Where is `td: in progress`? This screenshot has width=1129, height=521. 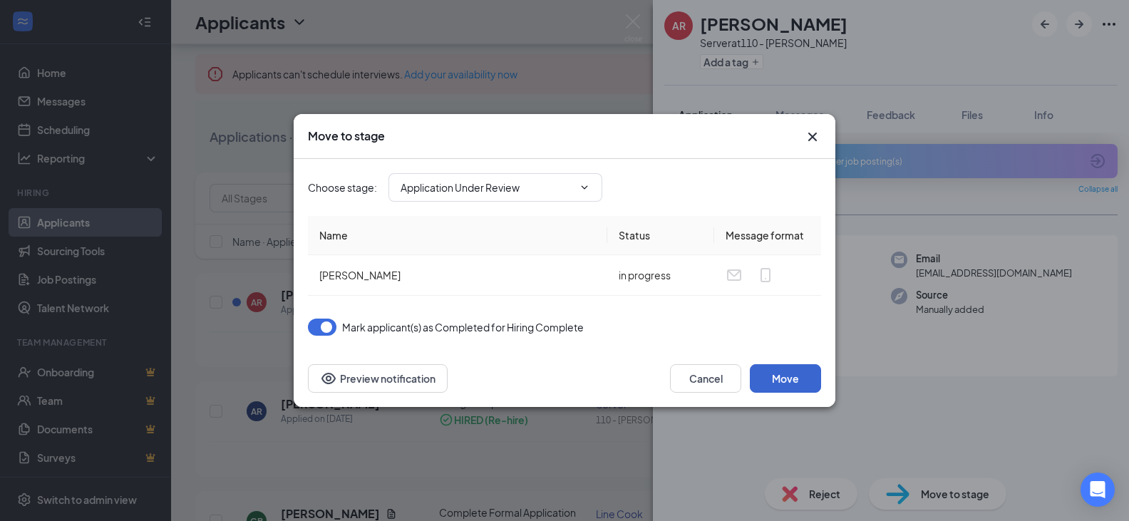 td: in progress is located at coordinates (661, 275).